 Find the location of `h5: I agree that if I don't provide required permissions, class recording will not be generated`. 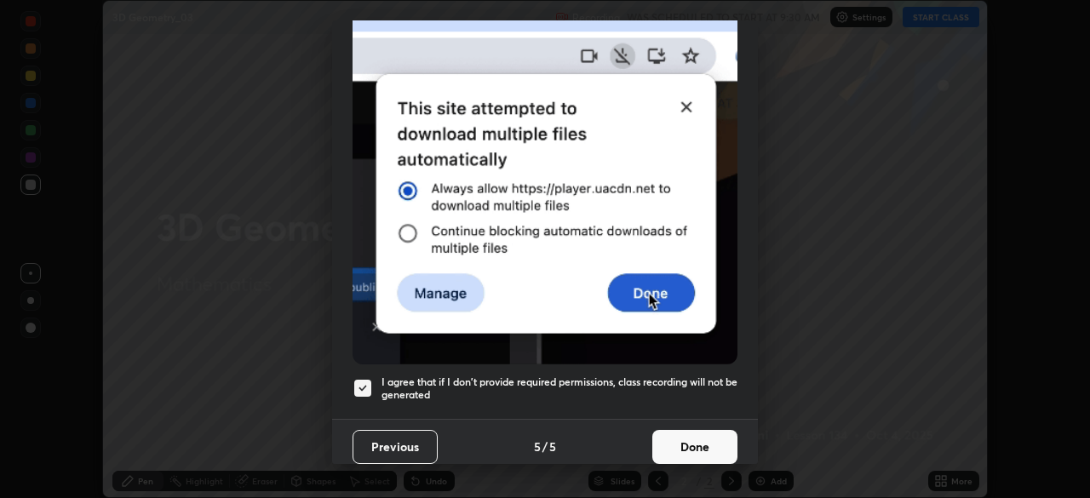

h5: I agree that if I don't provide required permissions, class recording will not be generated is located at coordinates (560, 388).